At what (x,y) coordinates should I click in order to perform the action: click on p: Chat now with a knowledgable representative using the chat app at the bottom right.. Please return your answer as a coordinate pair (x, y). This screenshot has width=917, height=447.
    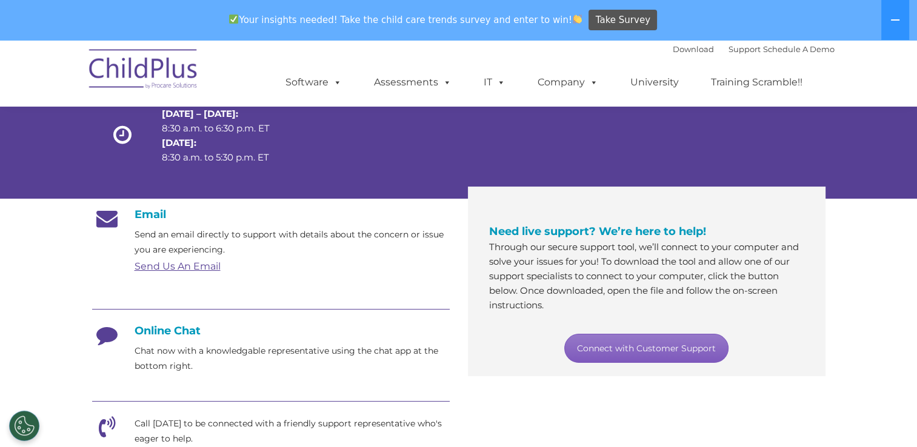
    Looking at the image, I should click on (292, 359).